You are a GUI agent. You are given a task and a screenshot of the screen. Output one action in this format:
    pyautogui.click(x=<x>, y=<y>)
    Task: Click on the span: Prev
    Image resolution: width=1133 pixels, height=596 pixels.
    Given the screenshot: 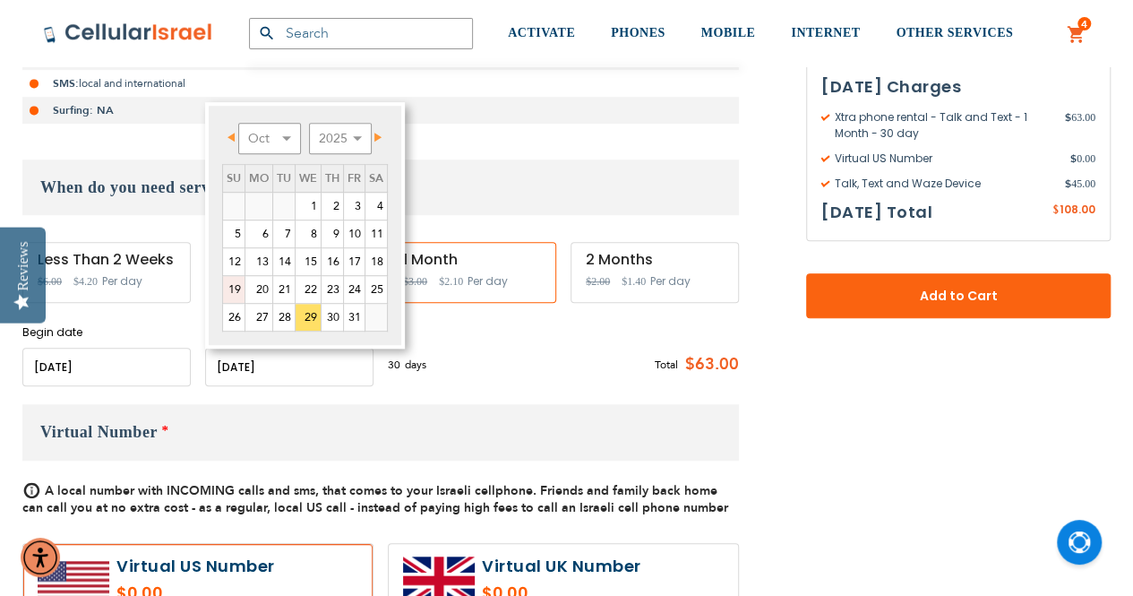 What is the action you would take?
    pyautogui.click(x=231, y=137)
    